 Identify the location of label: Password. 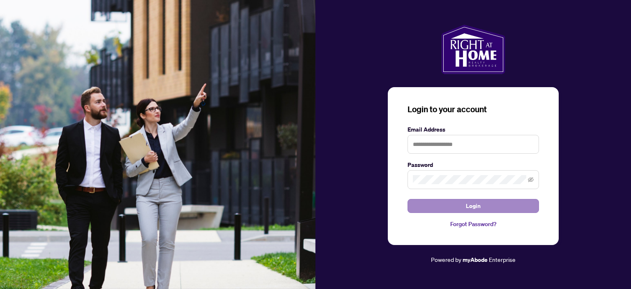
(473, 165).